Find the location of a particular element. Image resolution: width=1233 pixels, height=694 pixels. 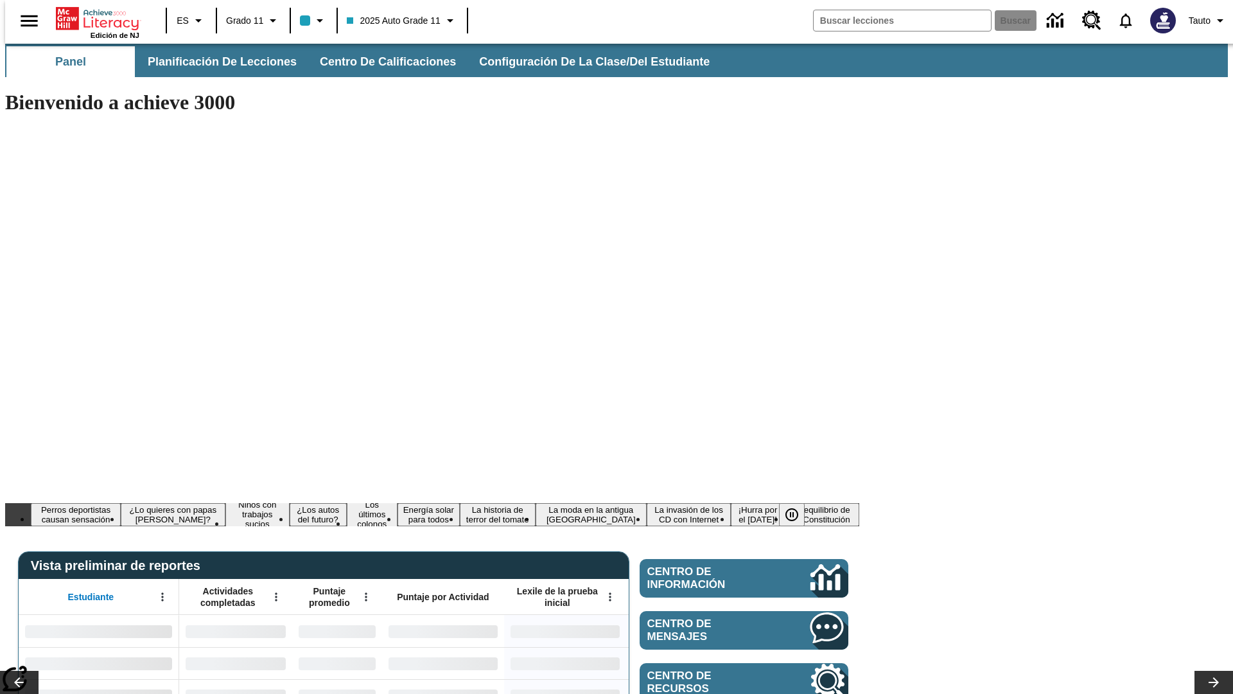

span: Centro de mensajes is located at coordinates (710, 630).